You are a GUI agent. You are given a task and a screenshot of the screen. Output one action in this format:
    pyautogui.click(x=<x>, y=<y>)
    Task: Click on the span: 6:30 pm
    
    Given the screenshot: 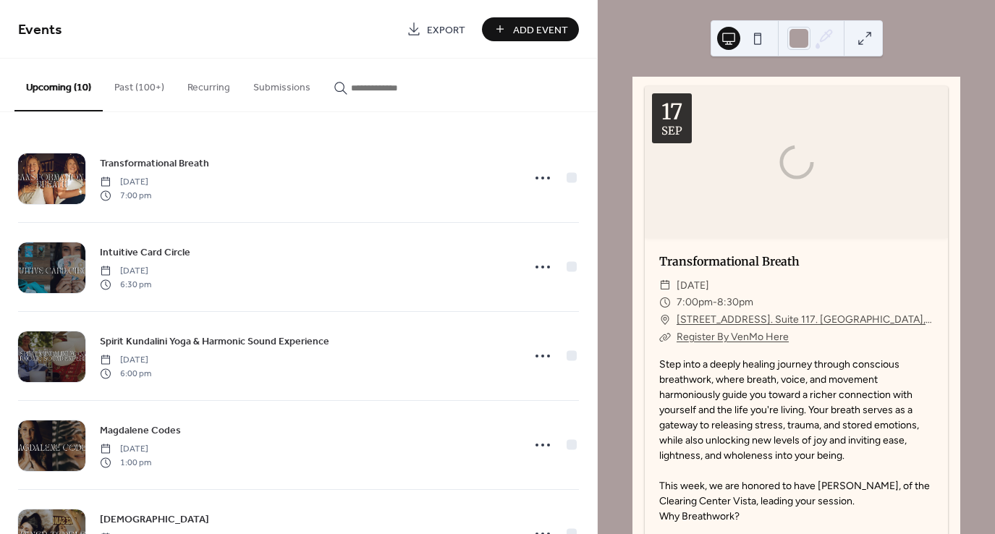 What is the action you would take?
    pyautogui.click(x=125, y=284)
    